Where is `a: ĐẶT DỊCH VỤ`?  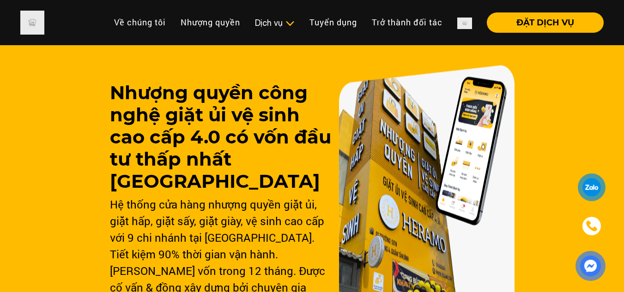 a: ĐẶT DỊCH VỤ is located at coordinates (541, 23).